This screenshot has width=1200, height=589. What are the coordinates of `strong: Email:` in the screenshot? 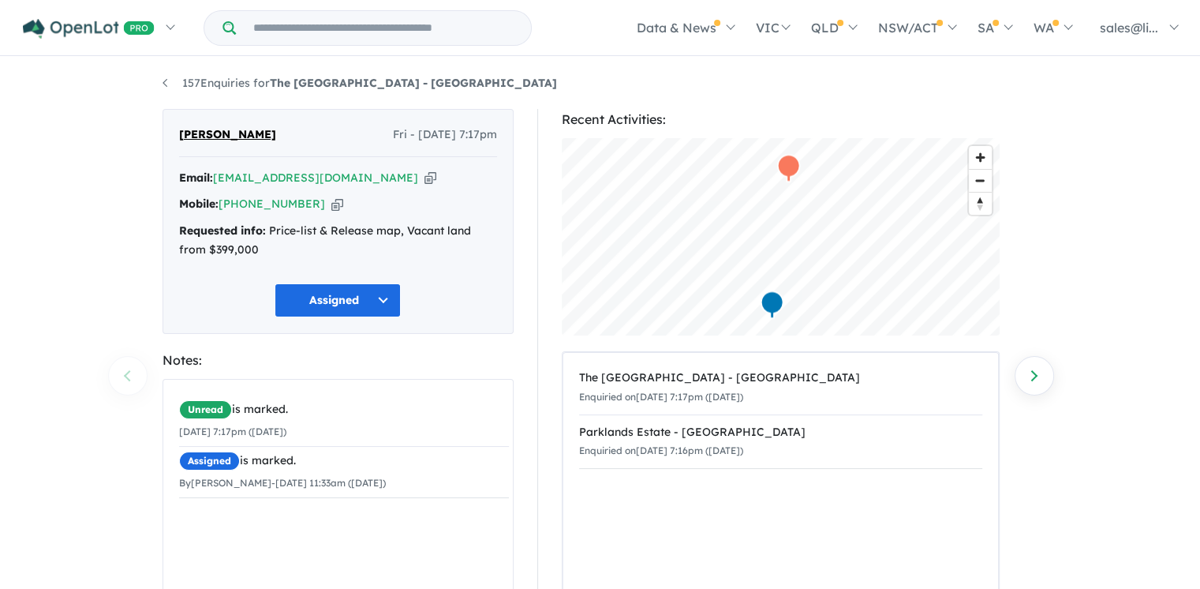 It's located at (196, 178).